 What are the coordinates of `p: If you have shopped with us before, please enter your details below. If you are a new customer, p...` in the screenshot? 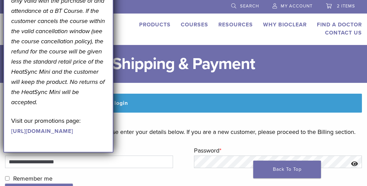 It's located at (184, 132).